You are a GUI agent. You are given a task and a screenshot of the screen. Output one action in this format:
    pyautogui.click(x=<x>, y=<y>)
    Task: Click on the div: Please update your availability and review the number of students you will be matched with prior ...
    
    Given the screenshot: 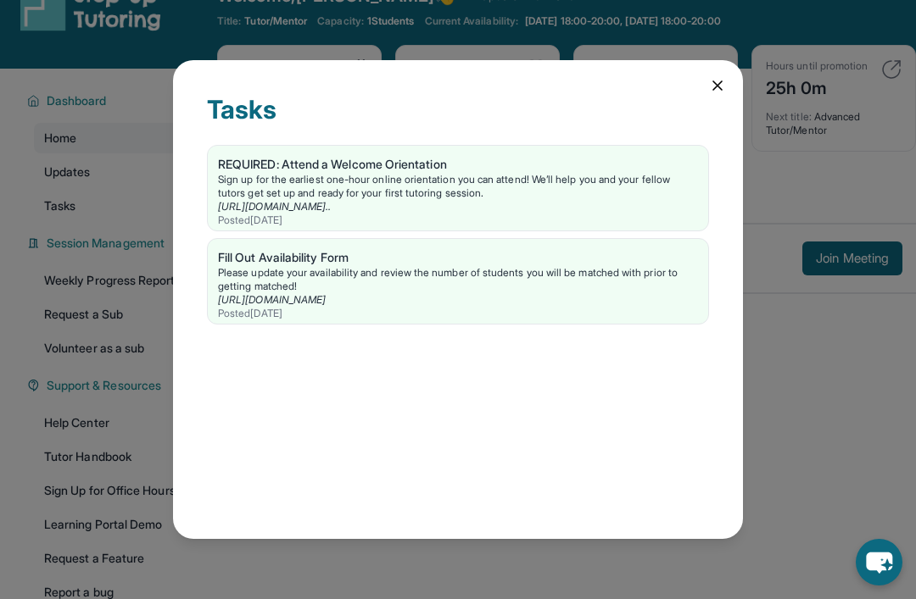 What is the action you would take?
    pyautogui.click(x=458, y=280)
    